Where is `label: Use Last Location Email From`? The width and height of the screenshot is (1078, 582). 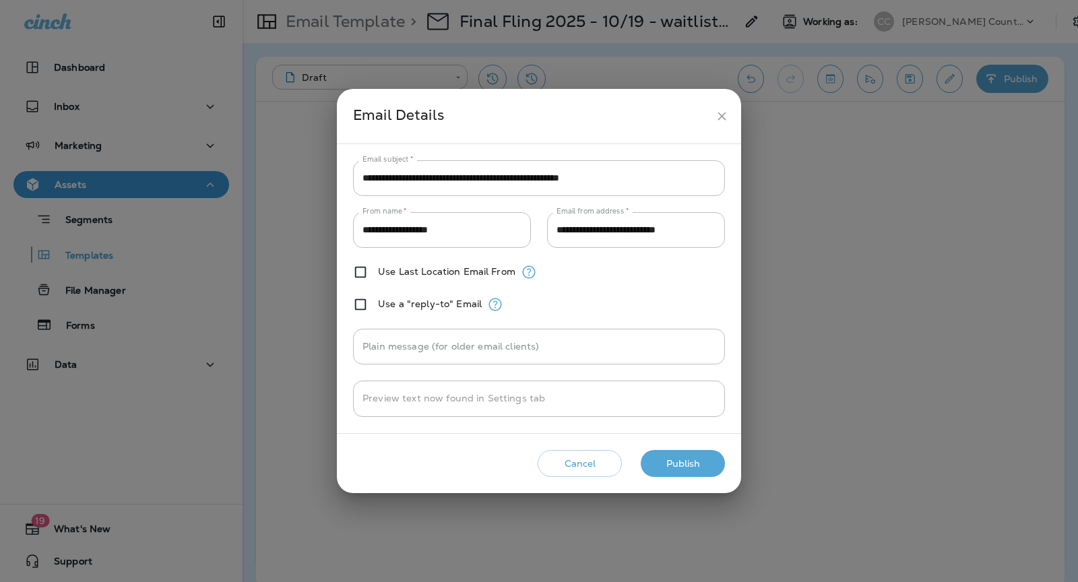 label: Use Last Location Email From is located at coordinates (447, 272).